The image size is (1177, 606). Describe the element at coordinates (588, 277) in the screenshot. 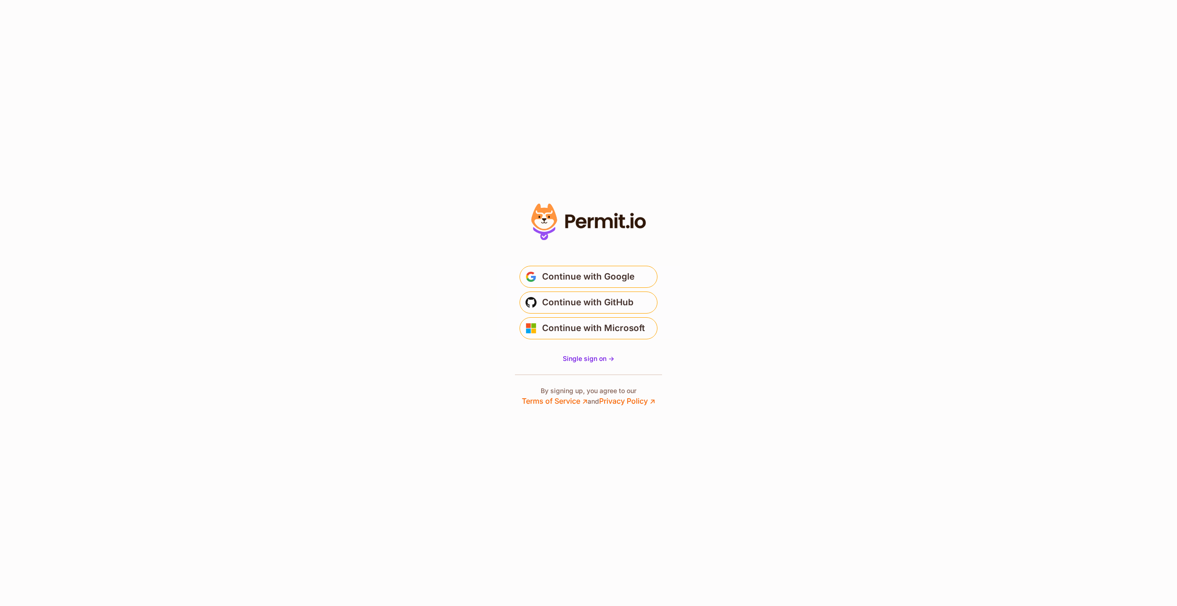

I see `span: Continue with Google` at that location.